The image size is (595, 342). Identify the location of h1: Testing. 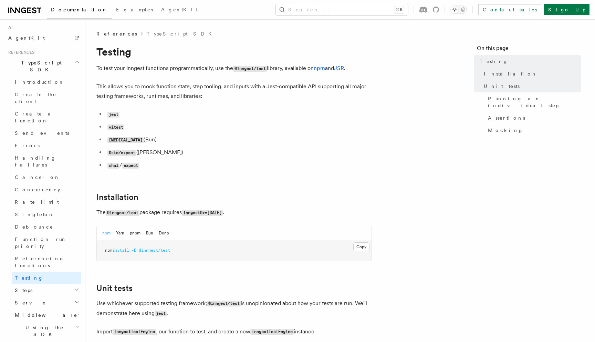
(234, 52).